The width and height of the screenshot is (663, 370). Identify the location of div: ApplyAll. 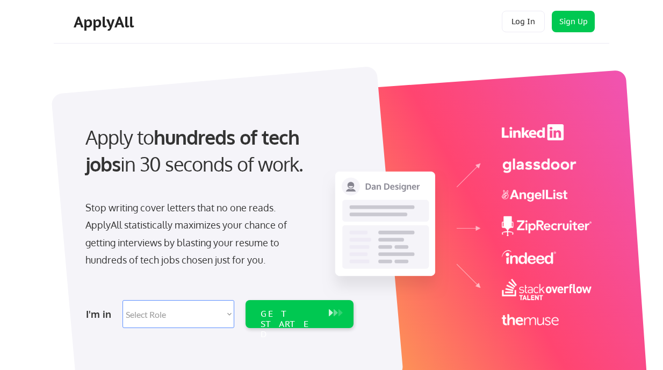
(105, 22).